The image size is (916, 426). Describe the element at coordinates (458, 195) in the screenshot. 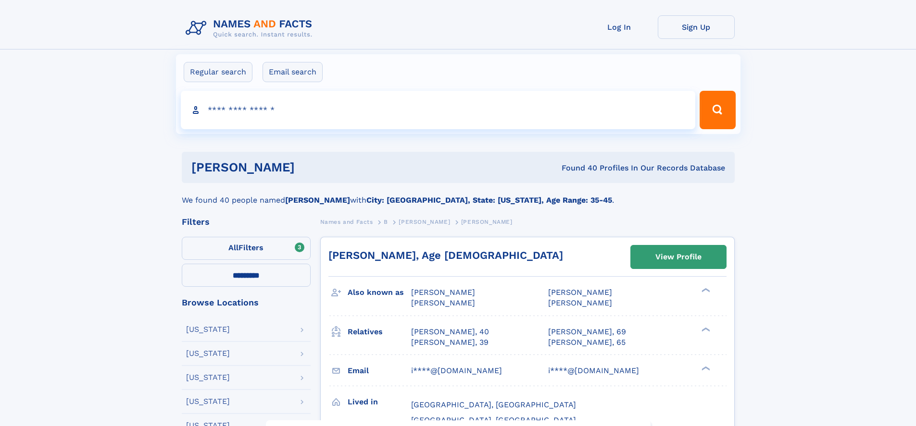

I see `div: We found 40 people named with .` at that location.